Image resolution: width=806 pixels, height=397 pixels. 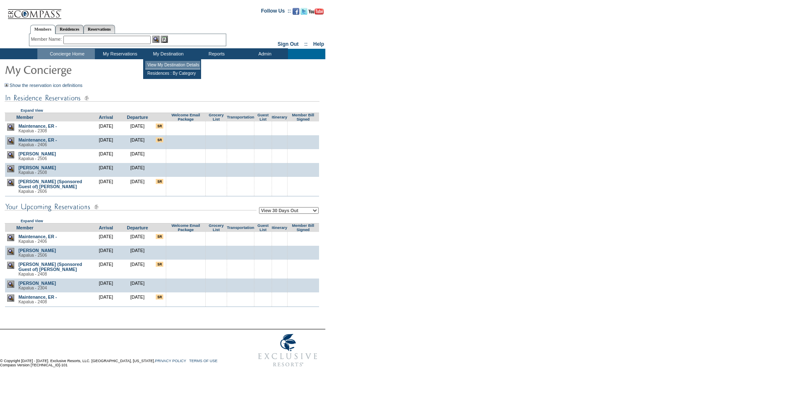 What do you see at coordinates (33, 172) in the screenshot?
I see `span: Kapalua - 2508` at bounding box center [33, 172].